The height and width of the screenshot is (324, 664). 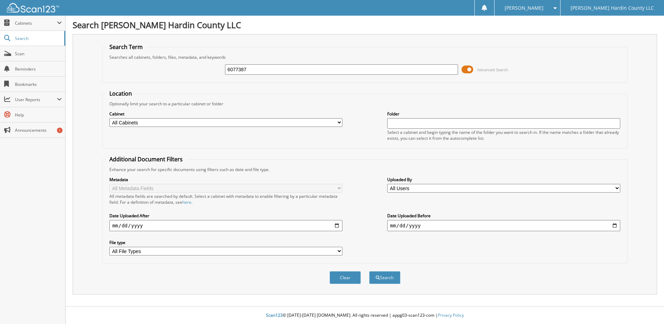 I want to click on button: Search, so click(x=385, y=277).